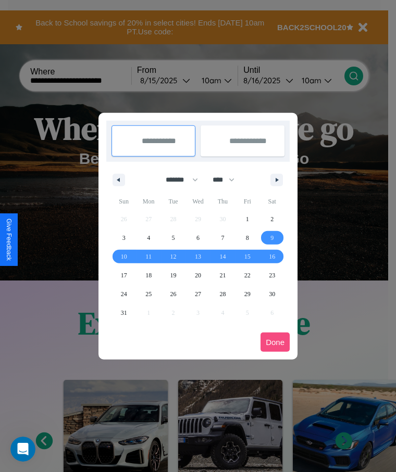 The image size is (396, 472). Describe the element at coordinates (222, 275) in the screenshot. I see `span: 21` at that location.